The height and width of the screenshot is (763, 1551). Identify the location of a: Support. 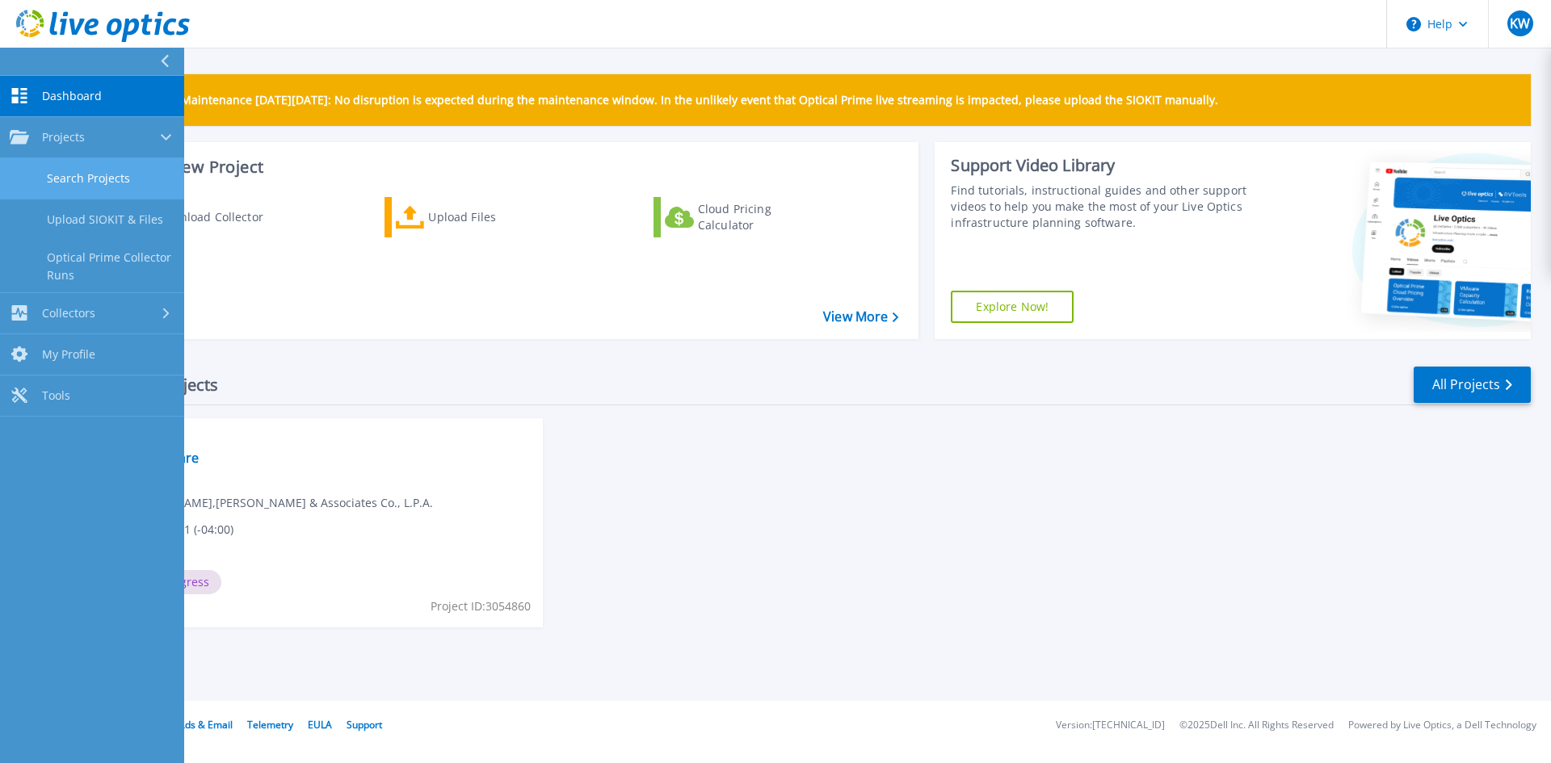
(364, 725).